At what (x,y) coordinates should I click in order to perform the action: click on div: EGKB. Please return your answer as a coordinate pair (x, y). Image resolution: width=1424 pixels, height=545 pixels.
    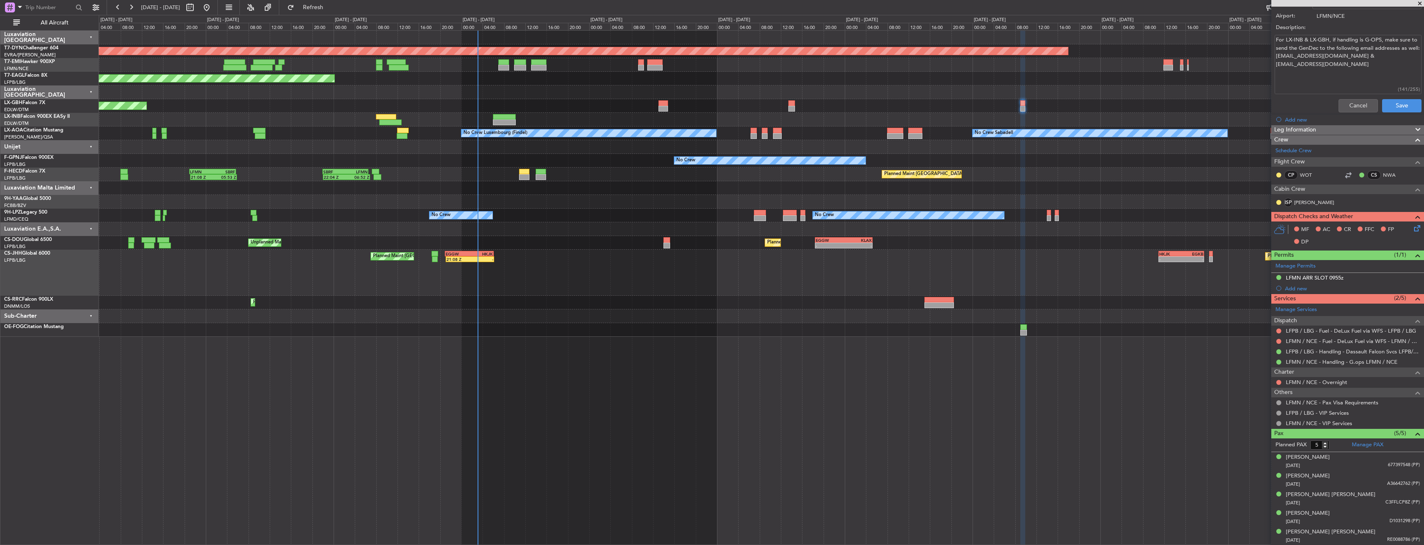
    Looking at the image, I should click on (1192, 254).